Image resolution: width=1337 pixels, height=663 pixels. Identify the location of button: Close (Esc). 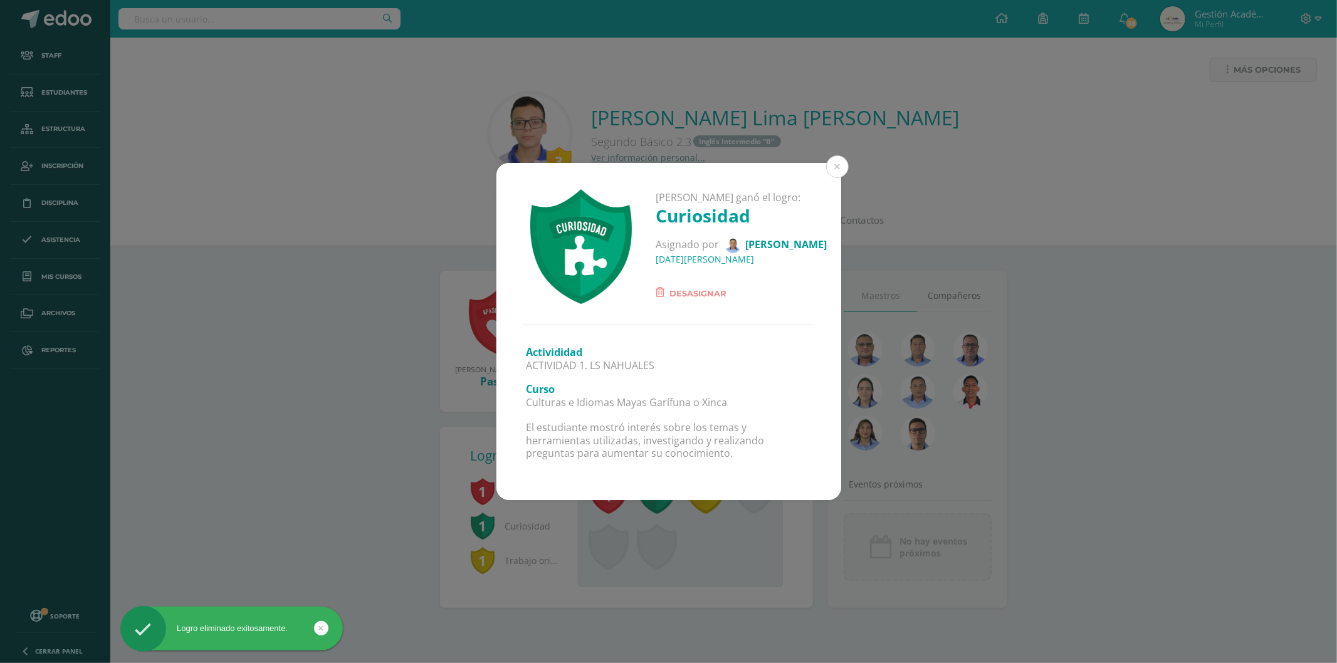
(838, 167).